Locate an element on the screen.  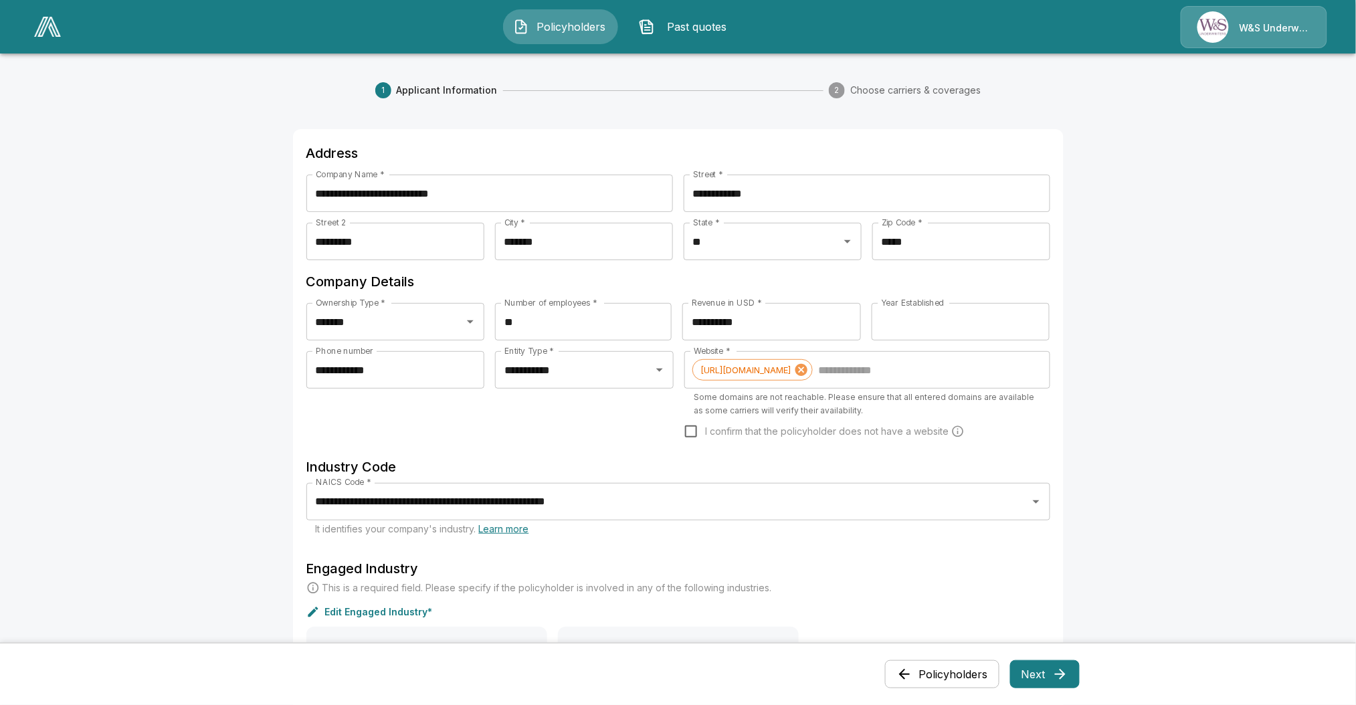
img: AA Logo is located at coordinates (48, 27).